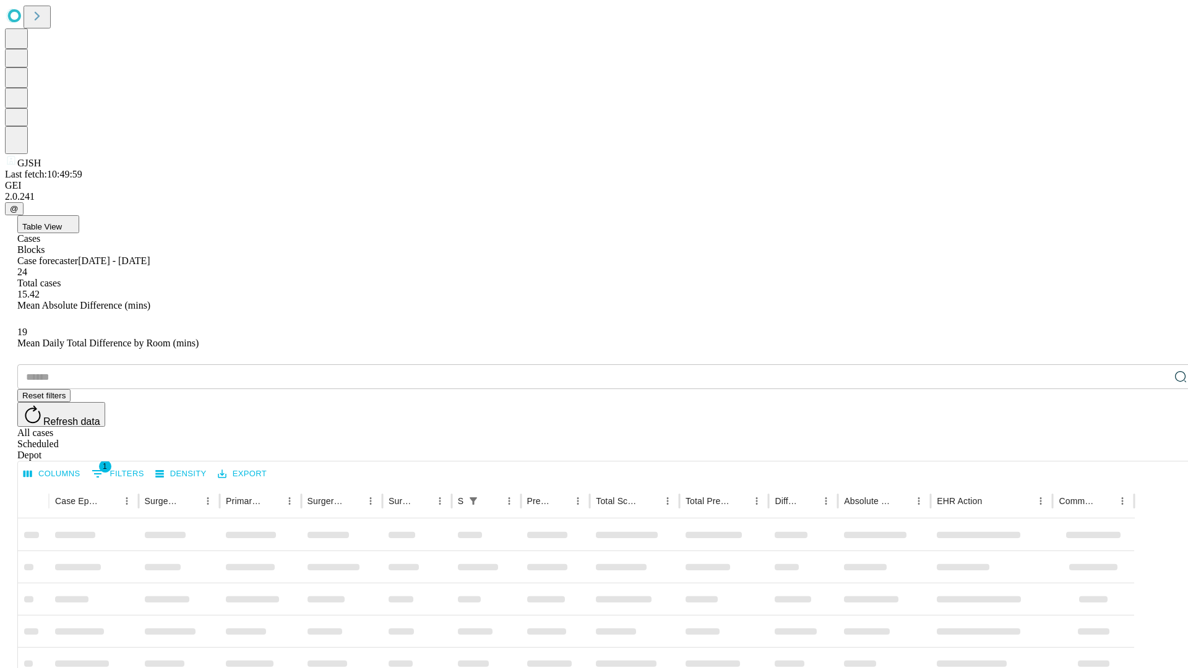  Describe the element at coordinates (594, 186) in the screenshot. I see `div: GEI` at that location.